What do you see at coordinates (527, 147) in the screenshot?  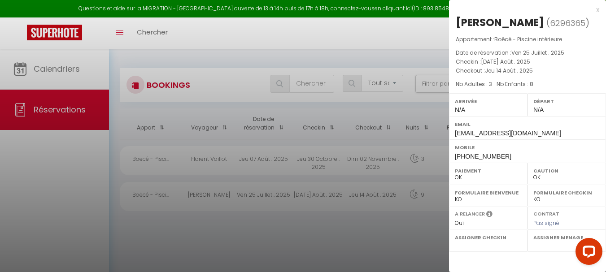 I see `label: Mobile` at bounding box center [527, 147].